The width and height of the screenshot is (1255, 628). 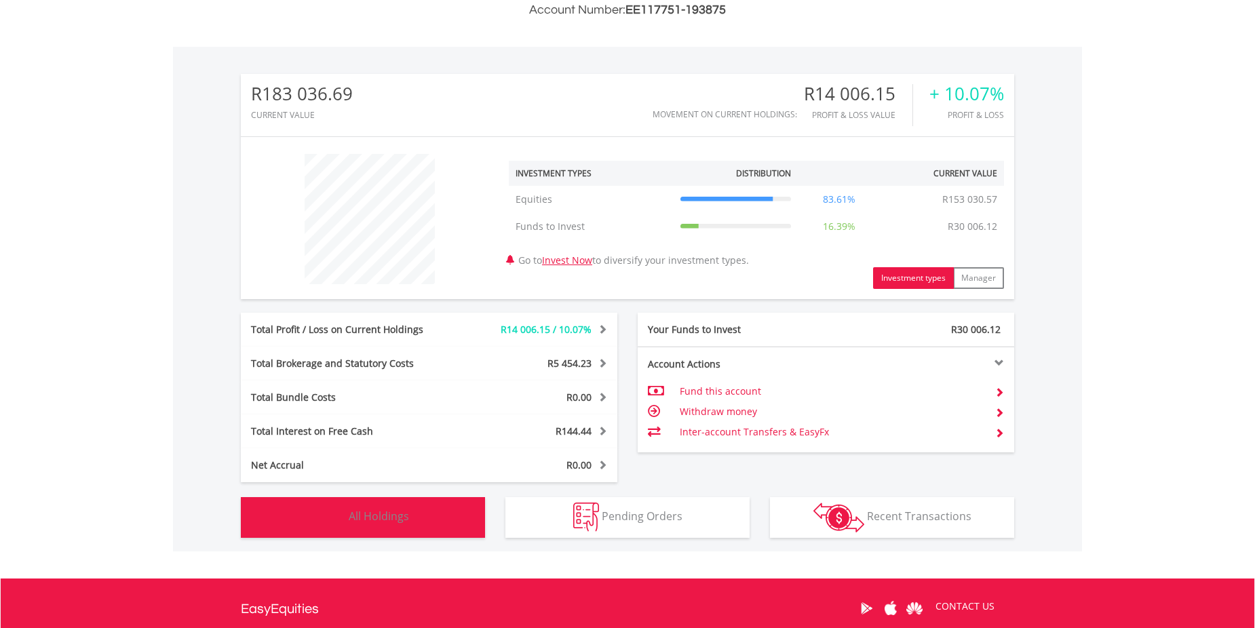 I want to click on div: Total Interest on Free Cash, so click(x=351, y=432).